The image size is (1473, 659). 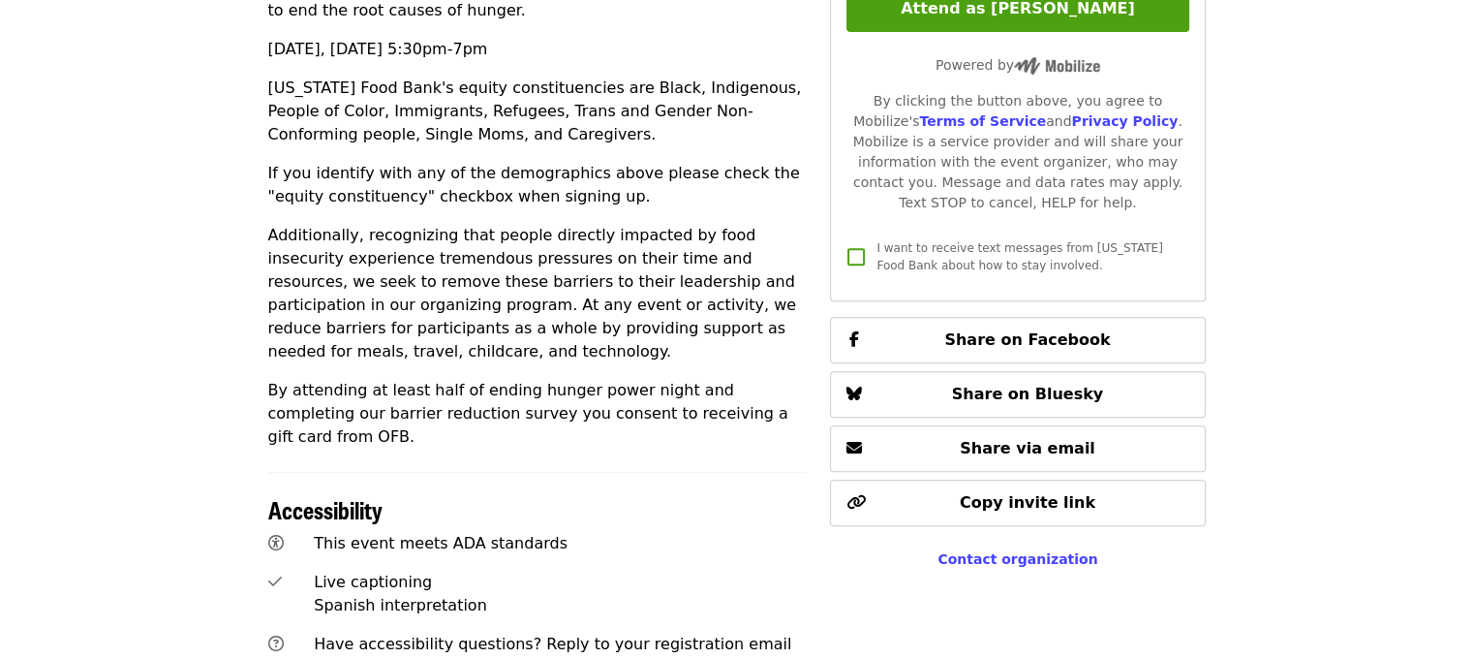 What do you see at coordinates (560, 605) in the screenshot?
I see `div: Spanish interpretation` at bounding box center [560, 605].